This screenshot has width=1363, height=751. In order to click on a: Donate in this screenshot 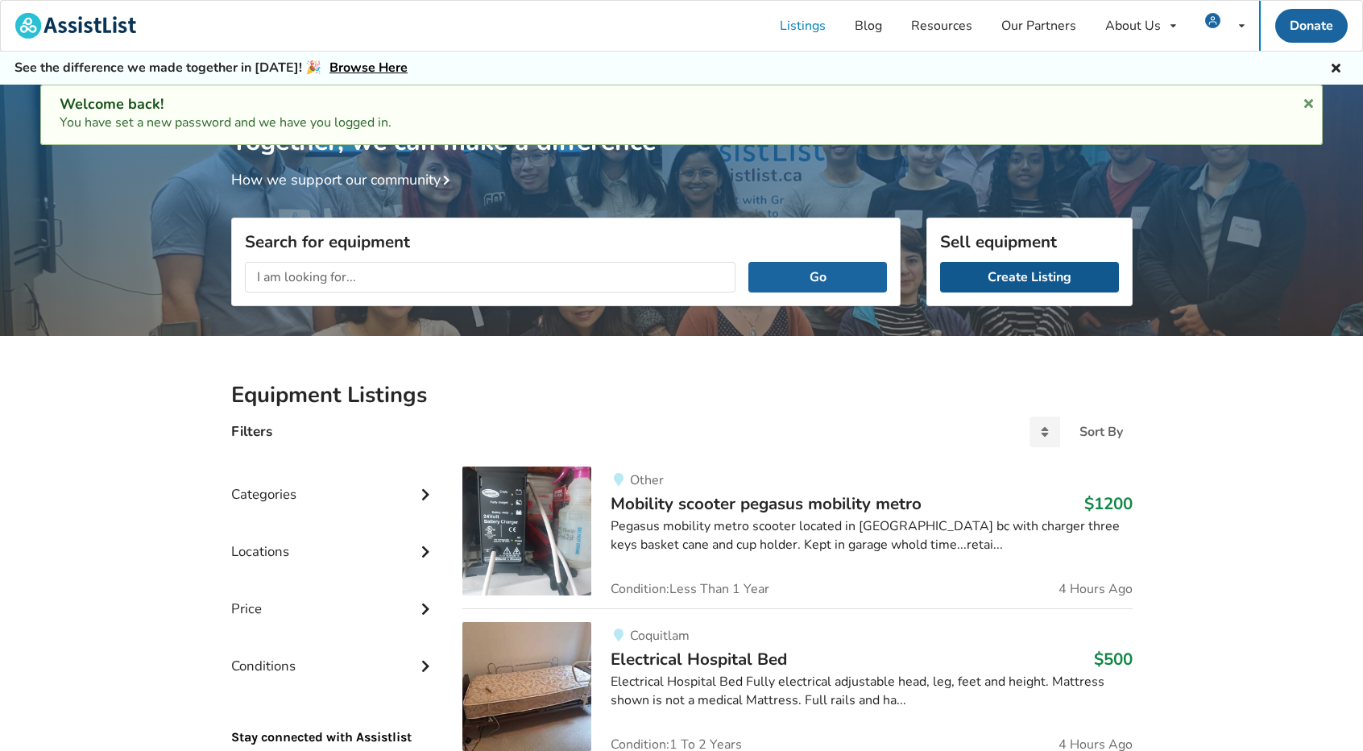, I will do `click(1311, 26)`.